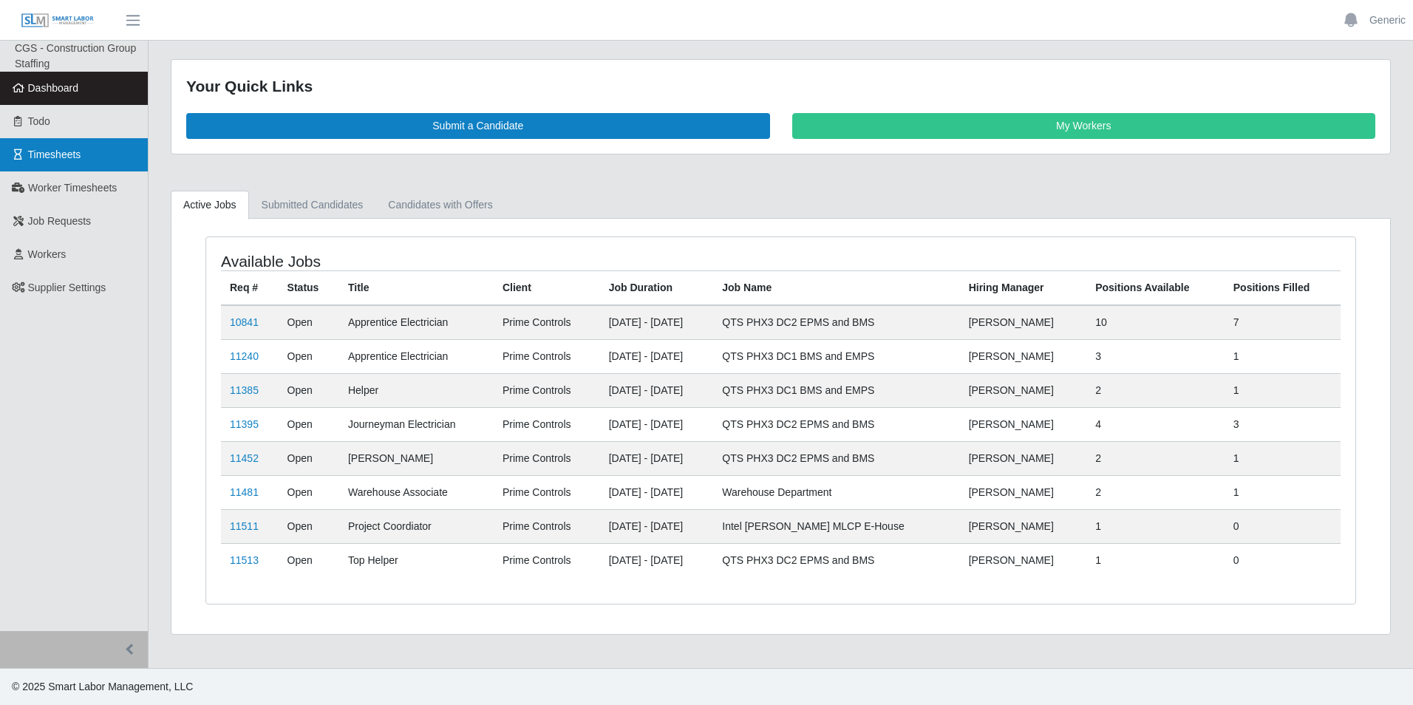  Describe the element at coordinates (416, 560) in the screenshot. I see `td: Top Helper` at that location.